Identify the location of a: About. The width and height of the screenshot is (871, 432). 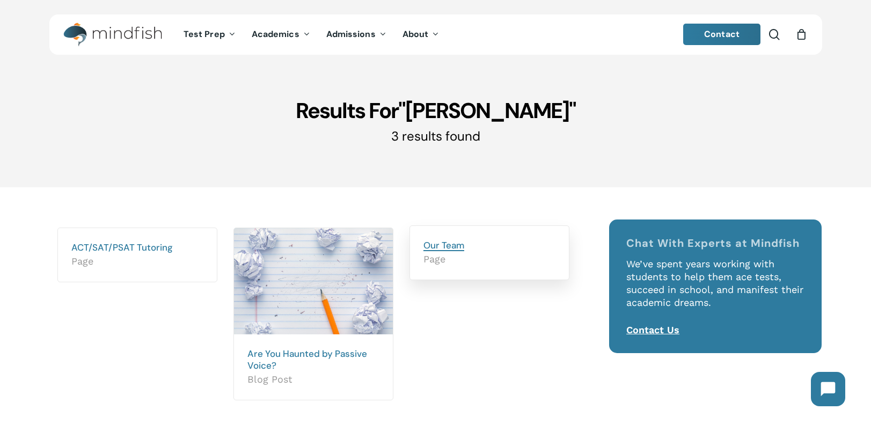
(421, 34).